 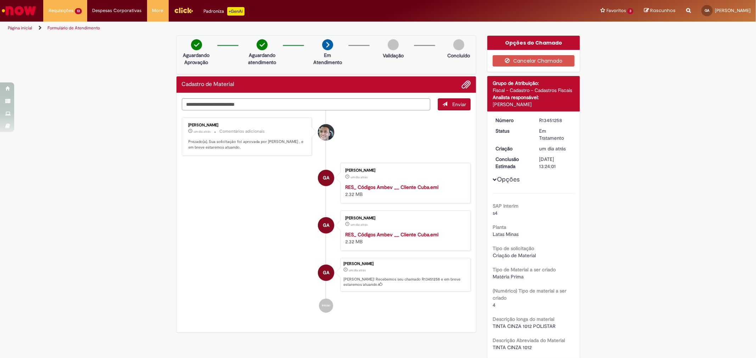 I want to click on div: Em Tratamento, so click(x=555, y=135).